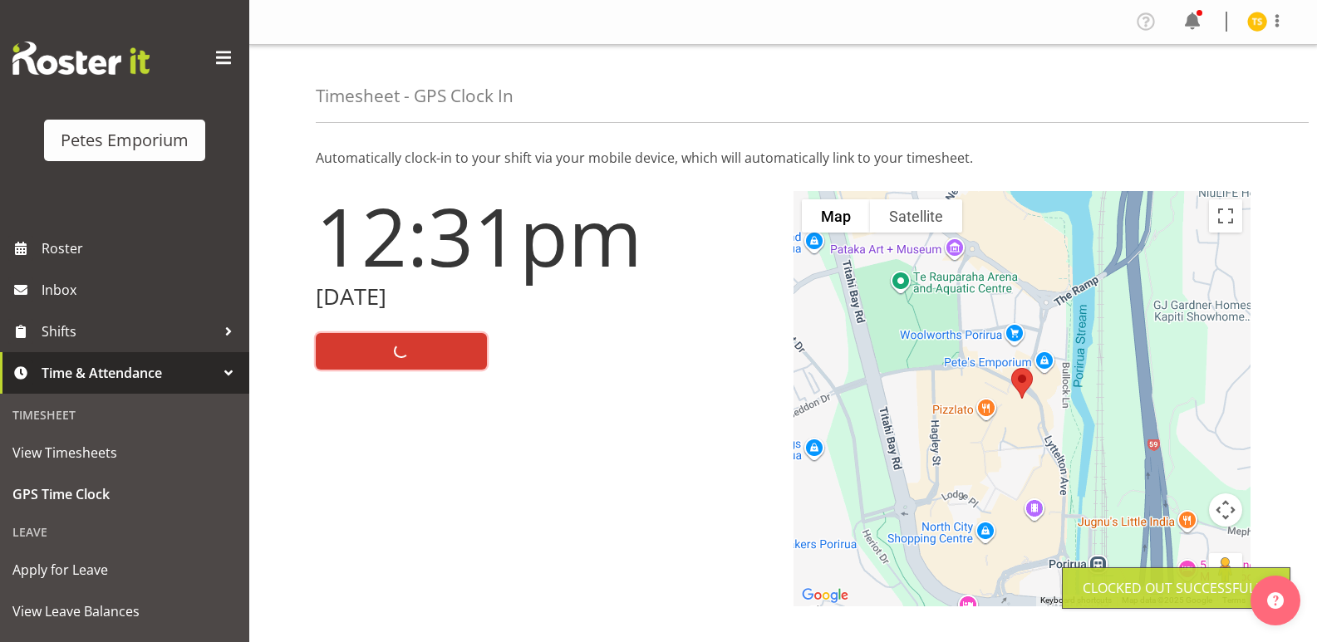 The height and width of the screenshot is (642, 1317). What do you see at coordinates (125, 453) in the screenshot?
I see `a: View Timesheets` at bounding box center [125, 453].